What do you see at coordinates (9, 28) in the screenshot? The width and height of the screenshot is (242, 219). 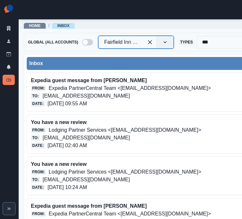 I see `a: Clients` at bounding box center [9, 28].